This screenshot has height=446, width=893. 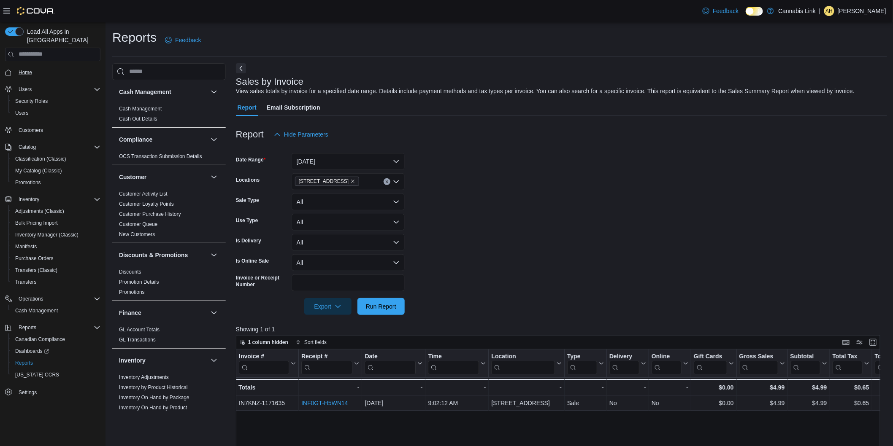 What do you see at coordinates (153, 388) in the screenshot?
I see `span: Inventory by Product Historical` at bounding box center [153, 388].